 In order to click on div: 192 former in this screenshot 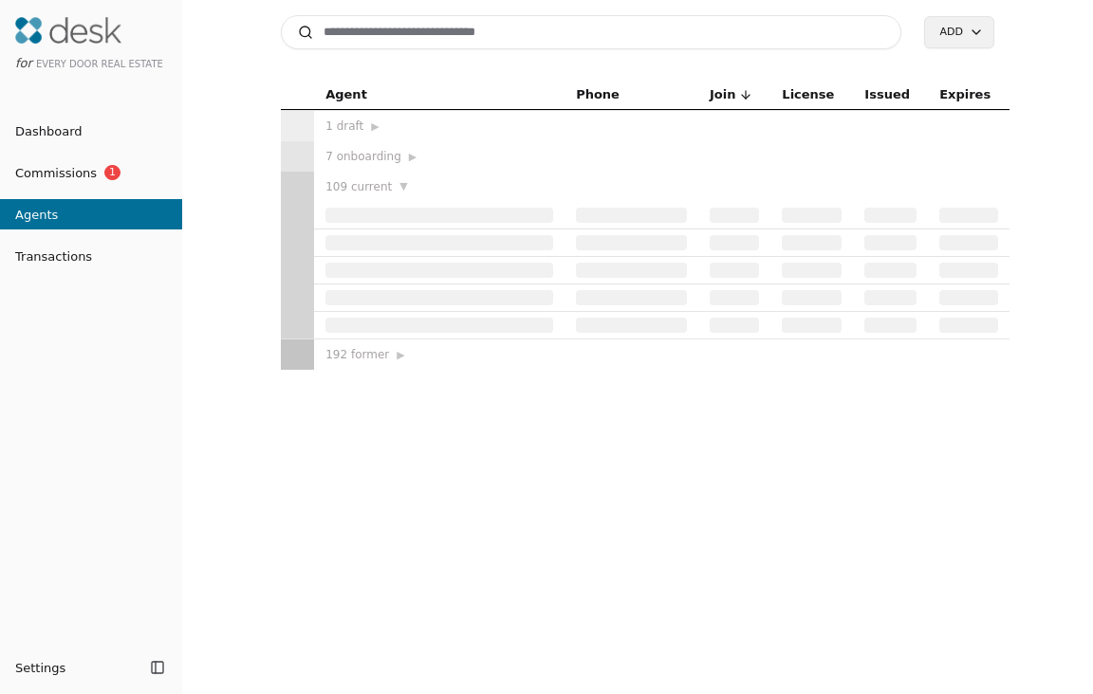, I will do `click(439, 355)`.